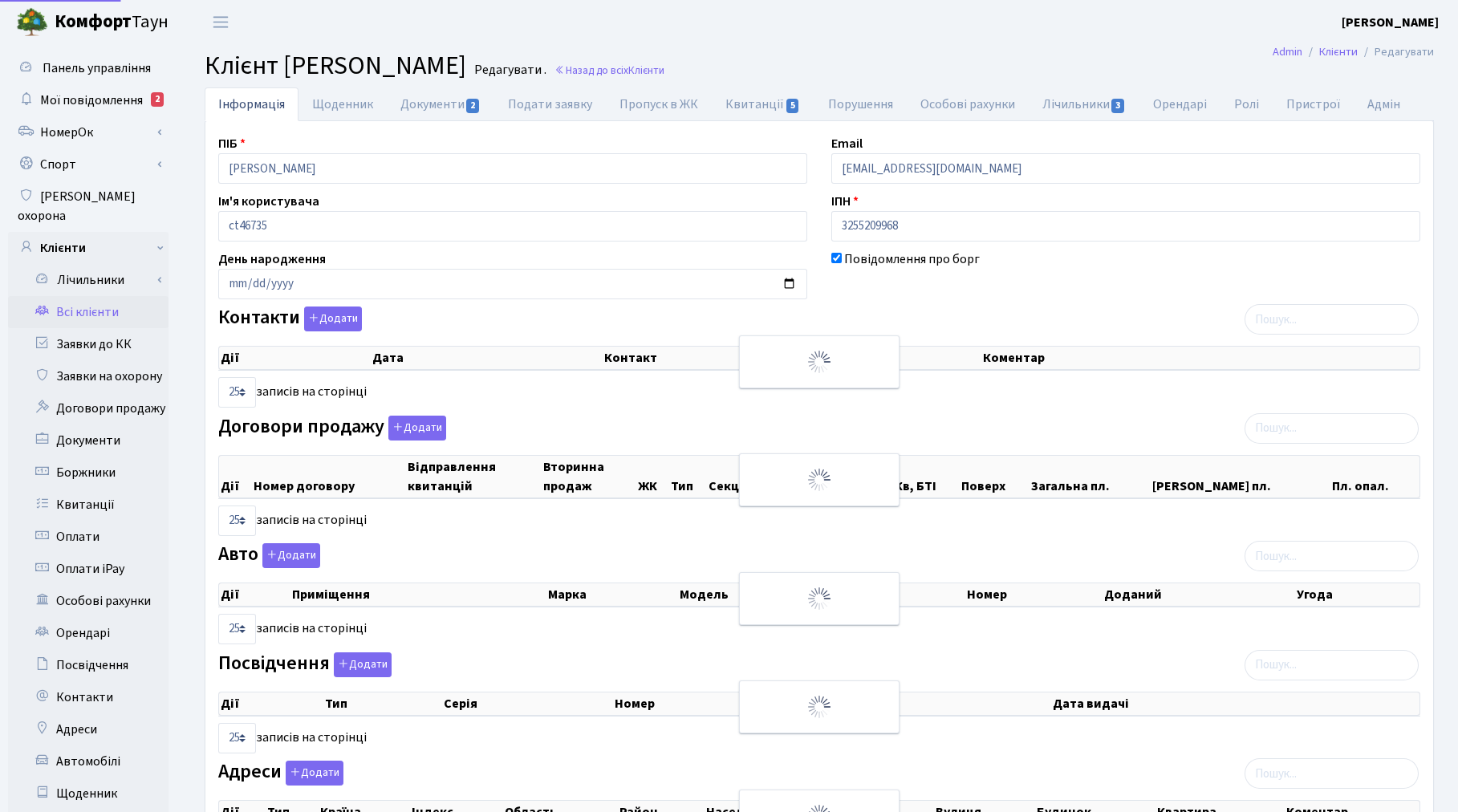 This screenshot has width=1458, height=812. What do you see at coordinates (89, 569) in the screenshot?
I see `a: Оплати iPay` at bounding box center [89, 569].